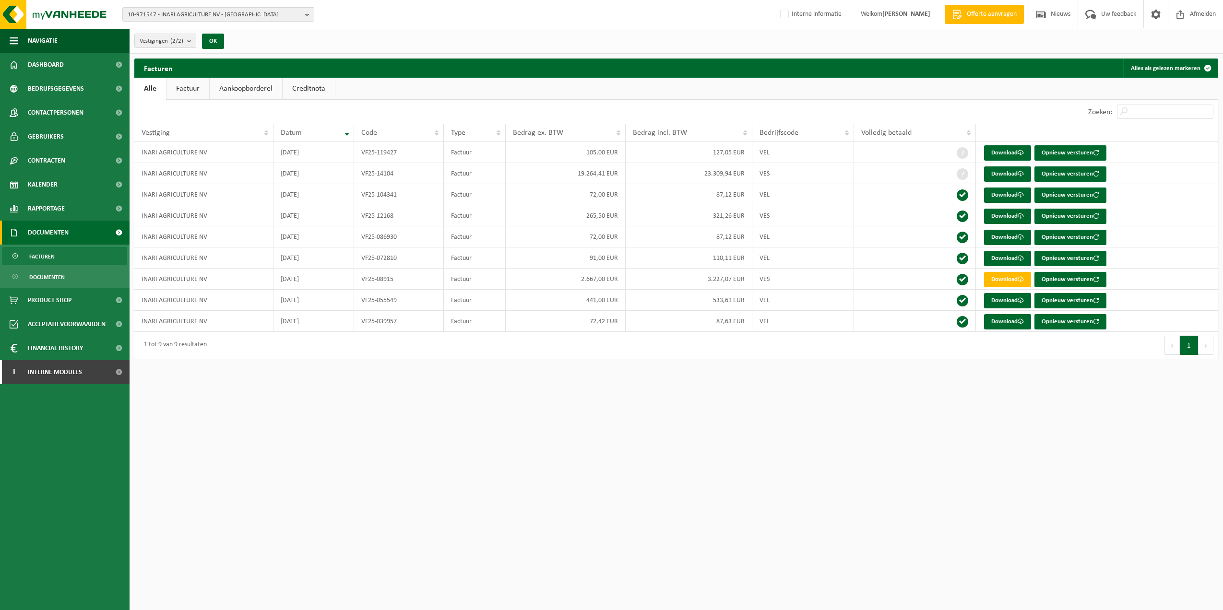 Image resolution: width=1223 pixels, height=610 pixels. I want to click on td: 110,11 EUR, so click(689, 258).